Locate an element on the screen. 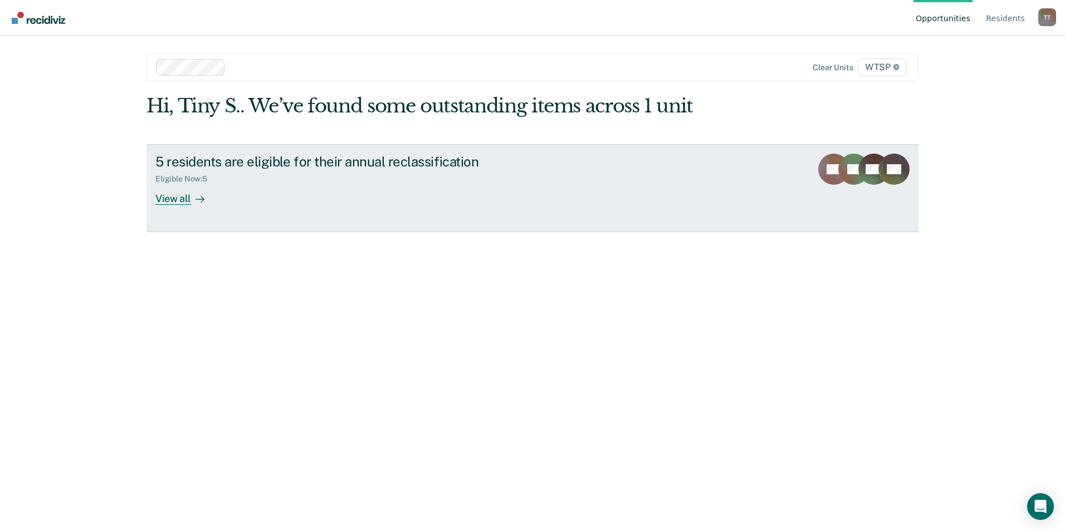 The width and height of the screenshot is (1065, 531). span: WTSP is located at coordinates (882, 67).